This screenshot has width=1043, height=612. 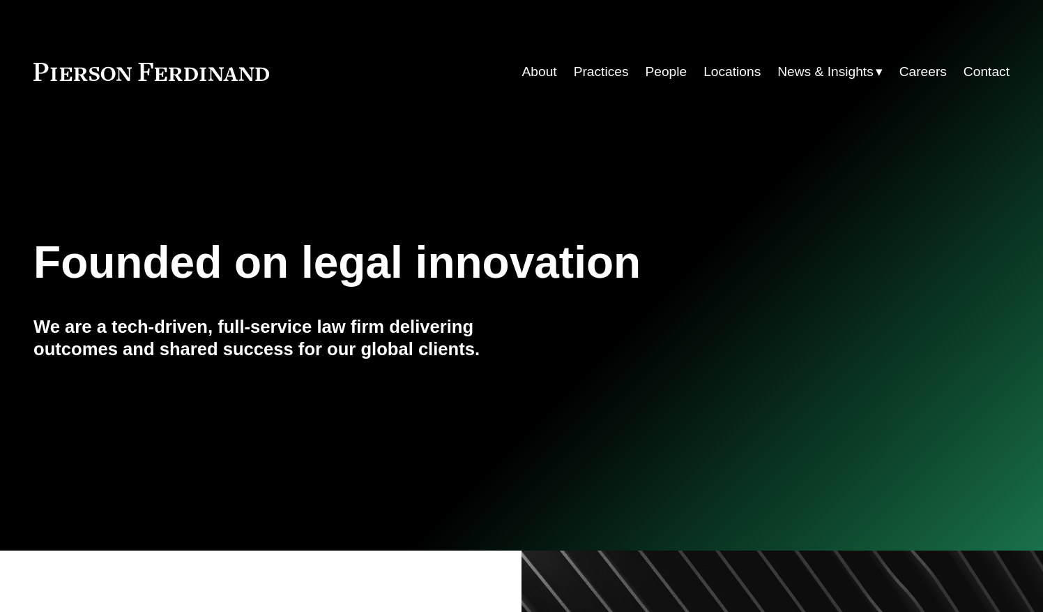 I want to click on a: Practices, so click(x=601, y=72).